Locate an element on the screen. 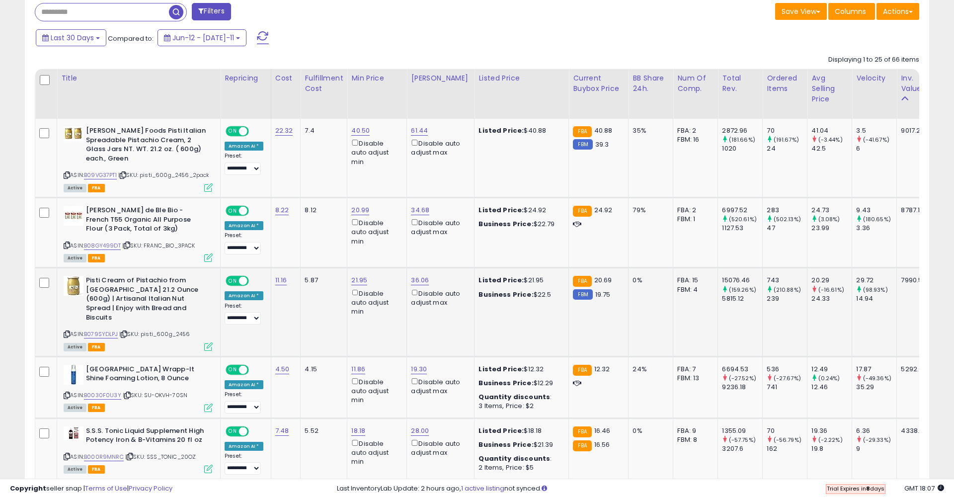 The height and width of the screenshot is (499, 954). small: (159.26%) is located at coordinates (743, 290).